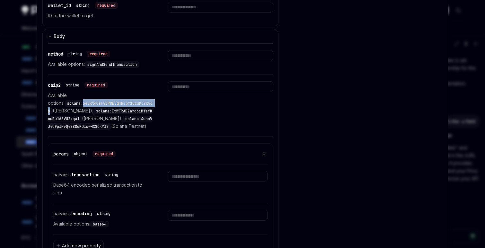  What do you see at coordinates (112, 65) in the screenshot?
I see `span: signAndSendTransaction` at bounding box center [112, 65].